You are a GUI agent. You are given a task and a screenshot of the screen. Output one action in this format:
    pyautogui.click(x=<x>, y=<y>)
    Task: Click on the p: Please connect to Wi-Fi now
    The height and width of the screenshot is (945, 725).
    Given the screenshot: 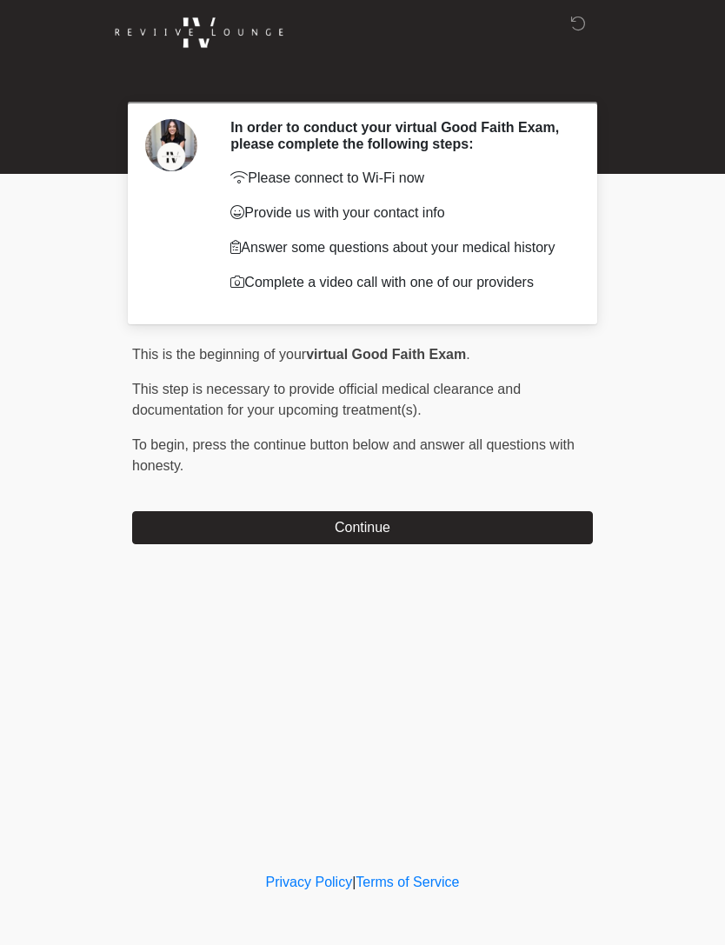 What is the action you would take?
    pyautogui.click(x=398, y=178)
    